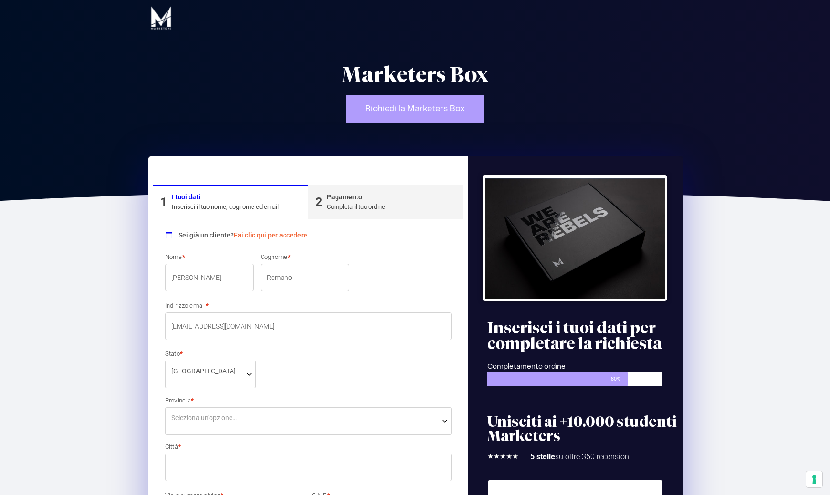 The width and height of the screenshot is (830, 495). Describe the element at coordinates (415, 109) in the screenshot. I see `span: Richiedi la Marketers Box` at that location.